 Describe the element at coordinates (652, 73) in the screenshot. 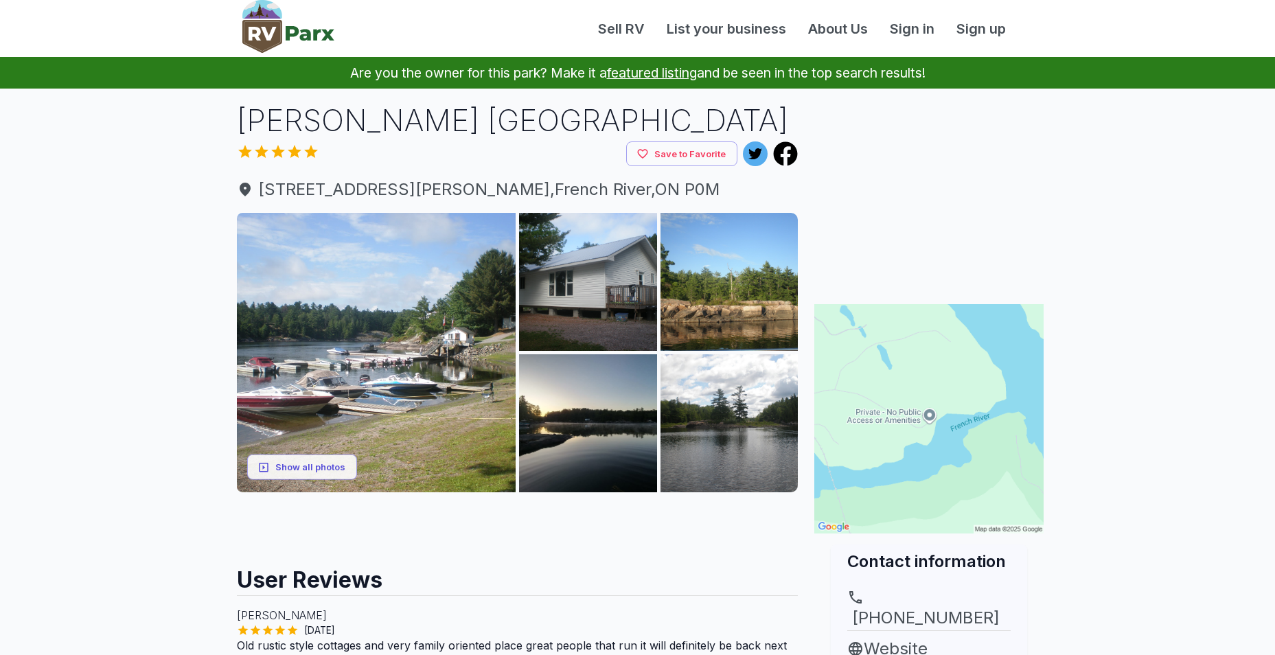

I see `a: featured listing` at that location.